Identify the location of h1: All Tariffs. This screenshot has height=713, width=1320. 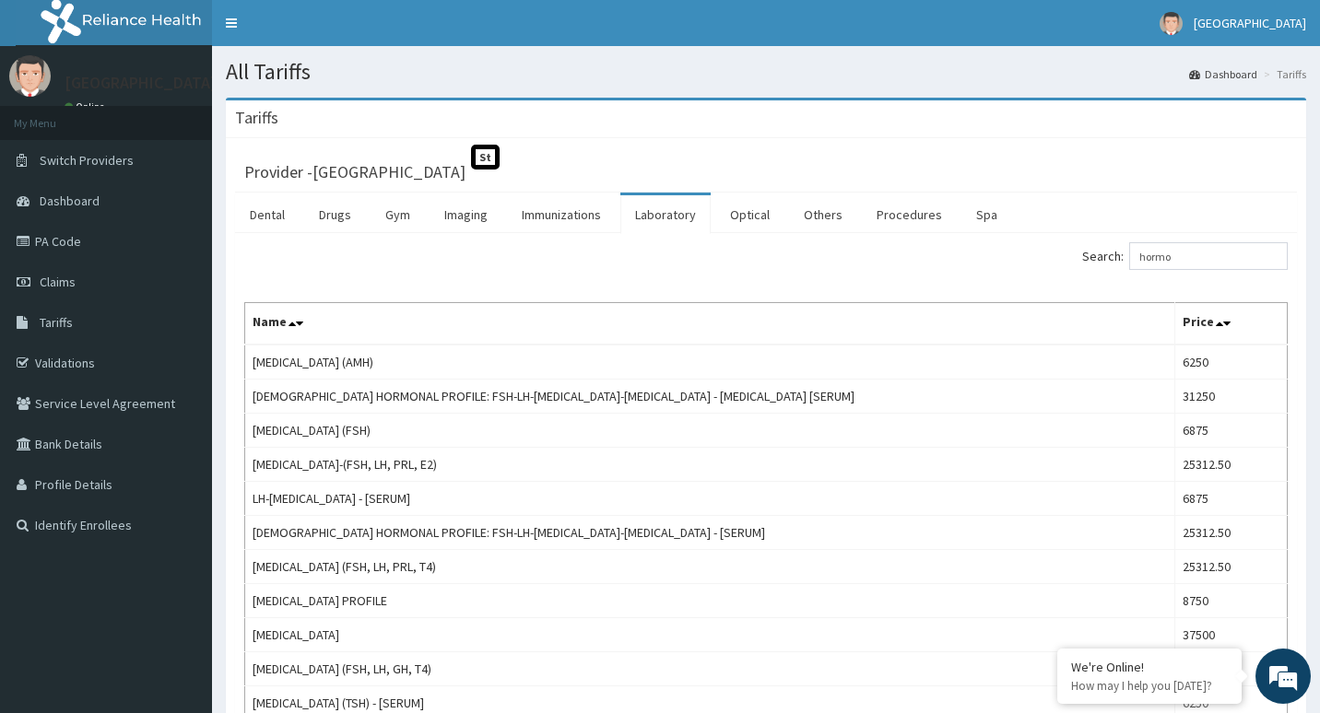
(766, 72).